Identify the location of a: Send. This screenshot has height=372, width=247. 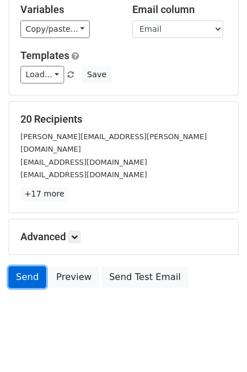
(27, 277).